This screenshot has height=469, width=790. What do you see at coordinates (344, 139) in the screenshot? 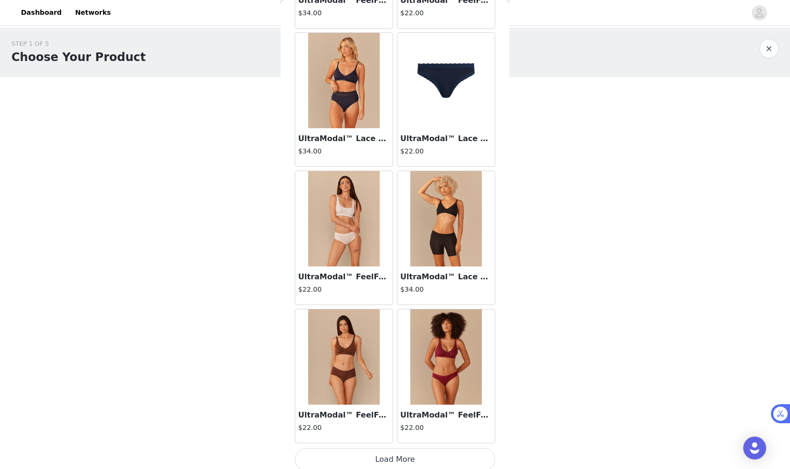
I see `h3: UltraModal™ Lace Triangle Bralette | Dark Sapphire` at bounding box center [344, 139].